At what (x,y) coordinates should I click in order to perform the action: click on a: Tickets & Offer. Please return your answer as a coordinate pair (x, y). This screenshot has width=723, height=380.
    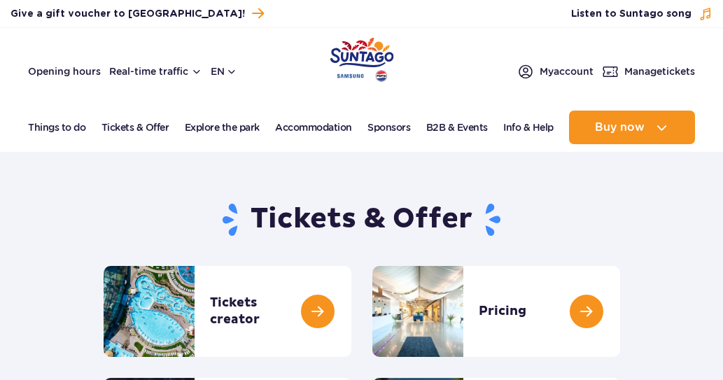
    Looking at the image, I should click on (135, 127).